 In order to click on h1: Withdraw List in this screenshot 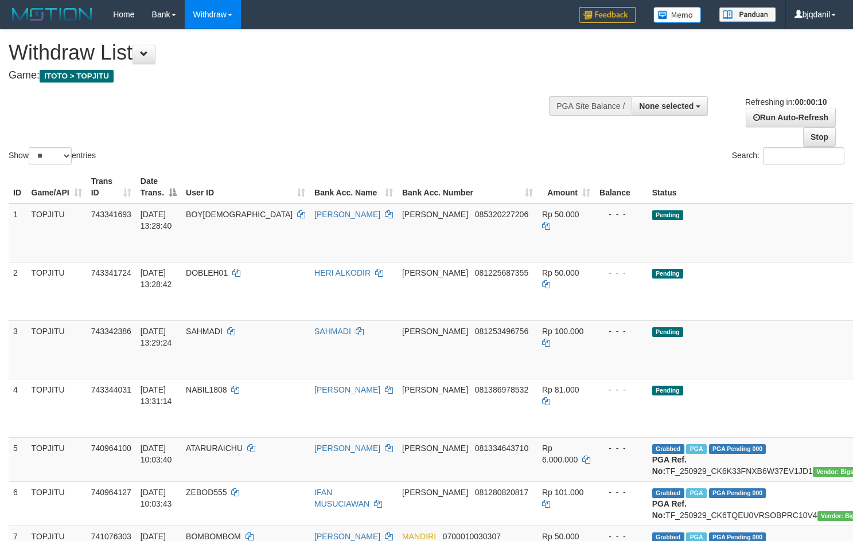, I will do `click(283, 53)`.